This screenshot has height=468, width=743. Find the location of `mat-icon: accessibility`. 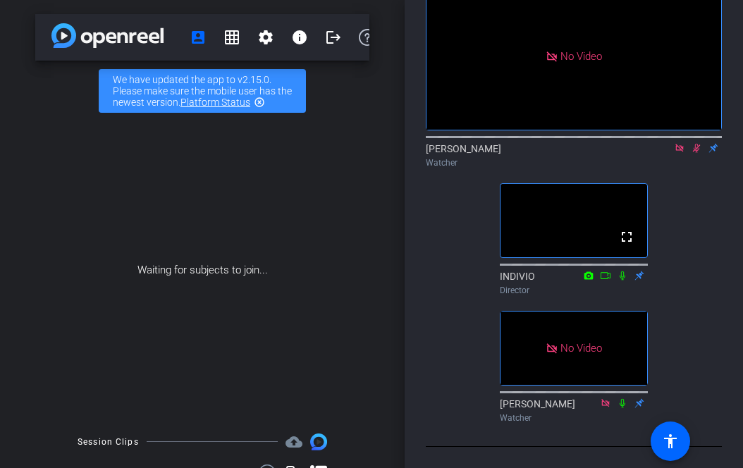

mat-icon: accessibility is located at coordinates (671, 441).